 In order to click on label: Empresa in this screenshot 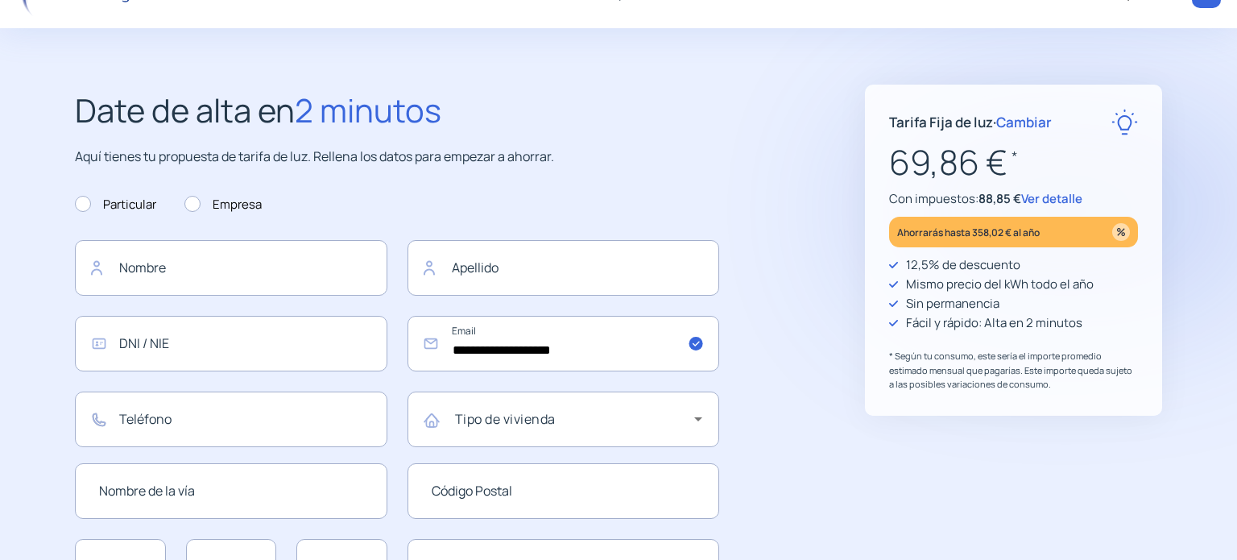, I will do `click(223, 205)`.